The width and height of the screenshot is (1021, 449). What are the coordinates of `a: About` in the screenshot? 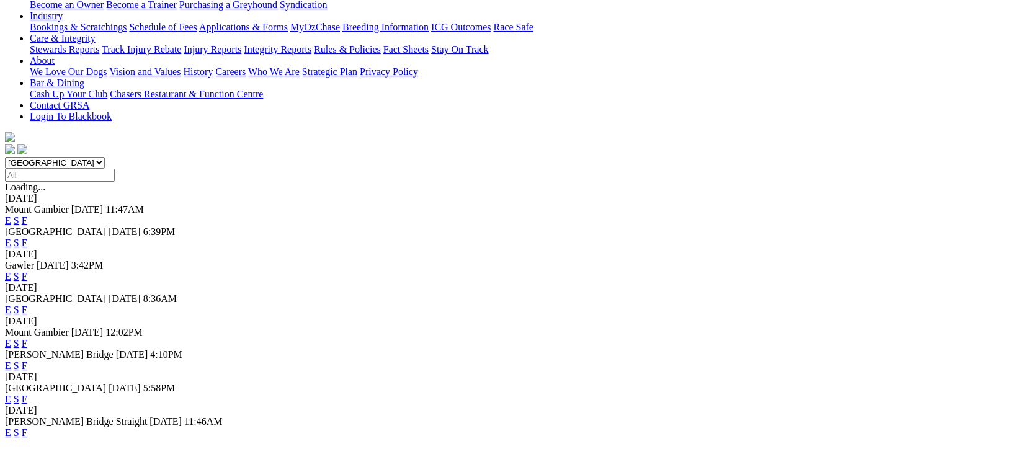 It's located at (42, 60).